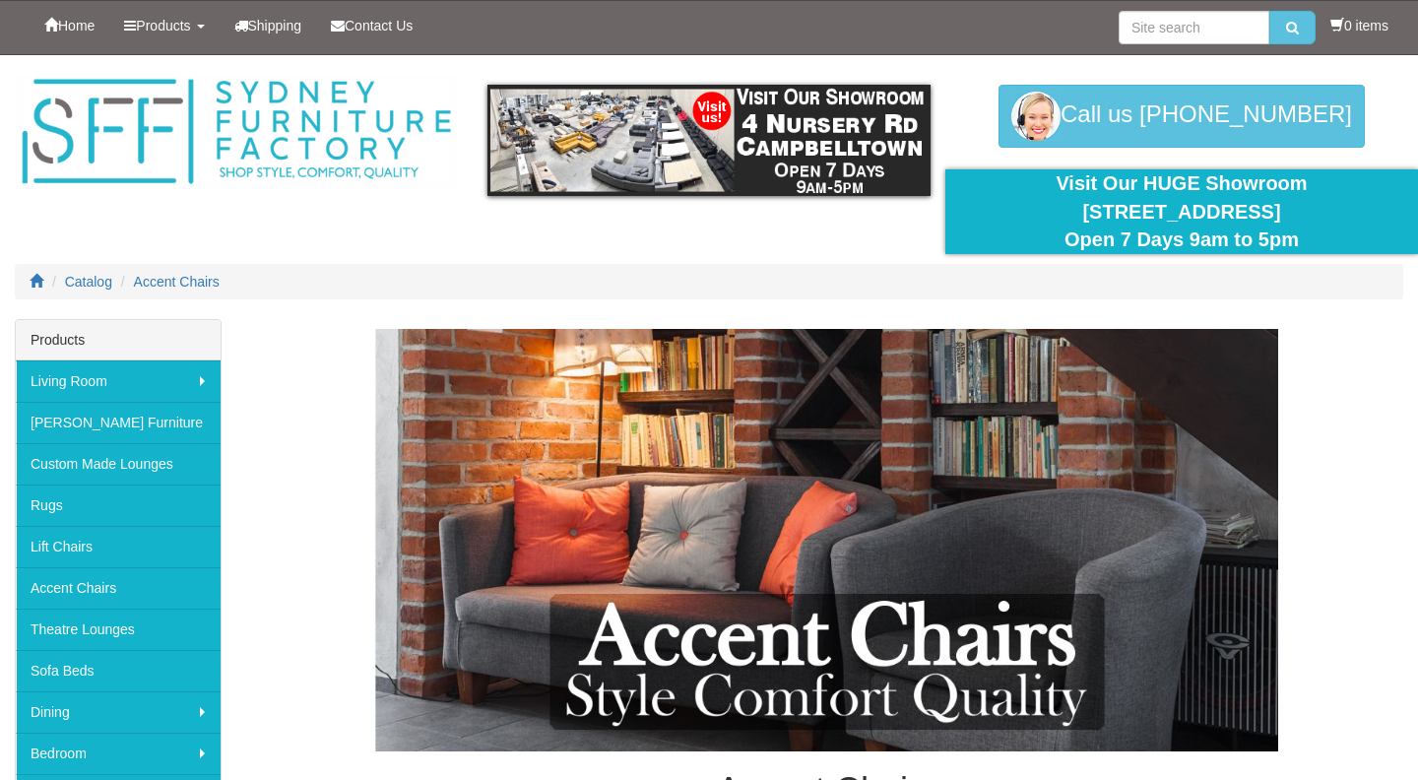 The width and height of the screenshot is (1418, 780). Describe the element at coordinates (709, 140) in the screenshot. I see `img: showroom.gif` at that location.